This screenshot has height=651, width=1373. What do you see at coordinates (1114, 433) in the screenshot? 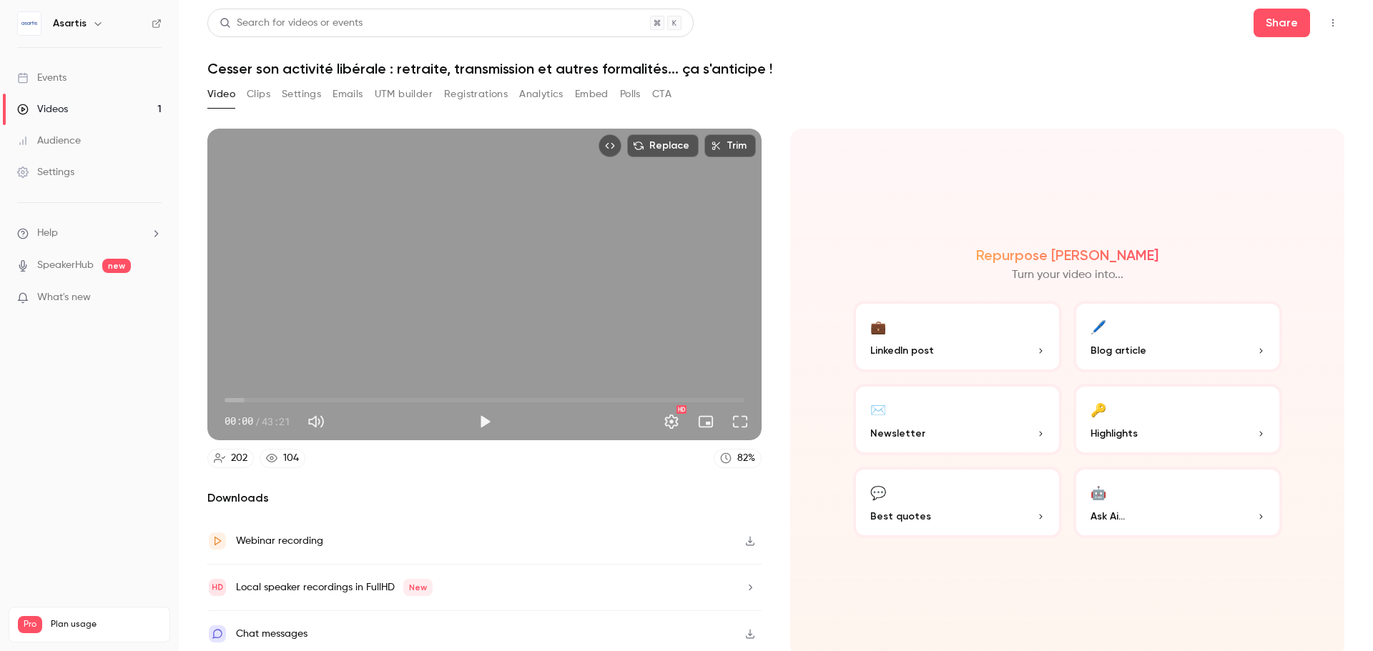
I see `span: Highlights` at bounding box center [1114, 433].